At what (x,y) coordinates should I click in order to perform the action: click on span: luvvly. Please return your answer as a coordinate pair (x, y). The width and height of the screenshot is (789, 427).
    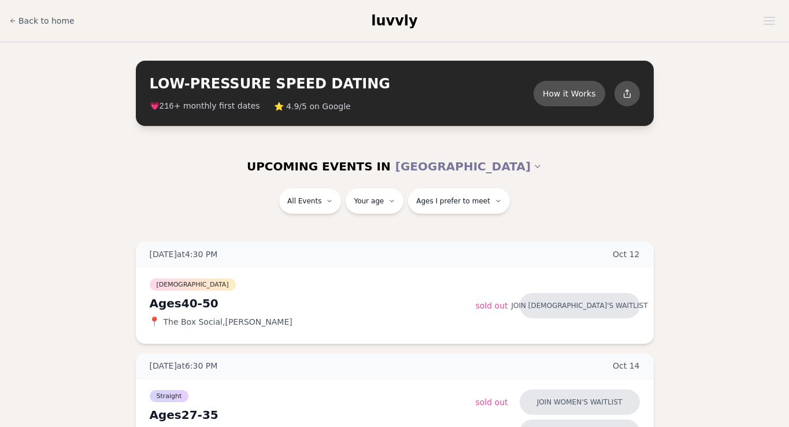
    Looking at the image, I should click on (394, 21).